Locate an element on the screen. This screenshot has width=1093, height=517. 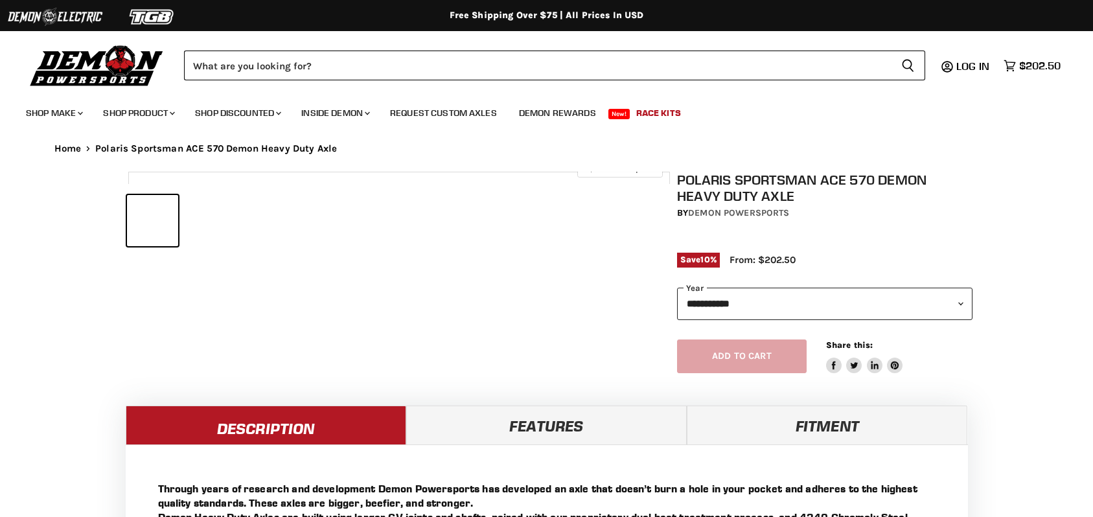
a: Shop Product is located at coordinates (138, 113).